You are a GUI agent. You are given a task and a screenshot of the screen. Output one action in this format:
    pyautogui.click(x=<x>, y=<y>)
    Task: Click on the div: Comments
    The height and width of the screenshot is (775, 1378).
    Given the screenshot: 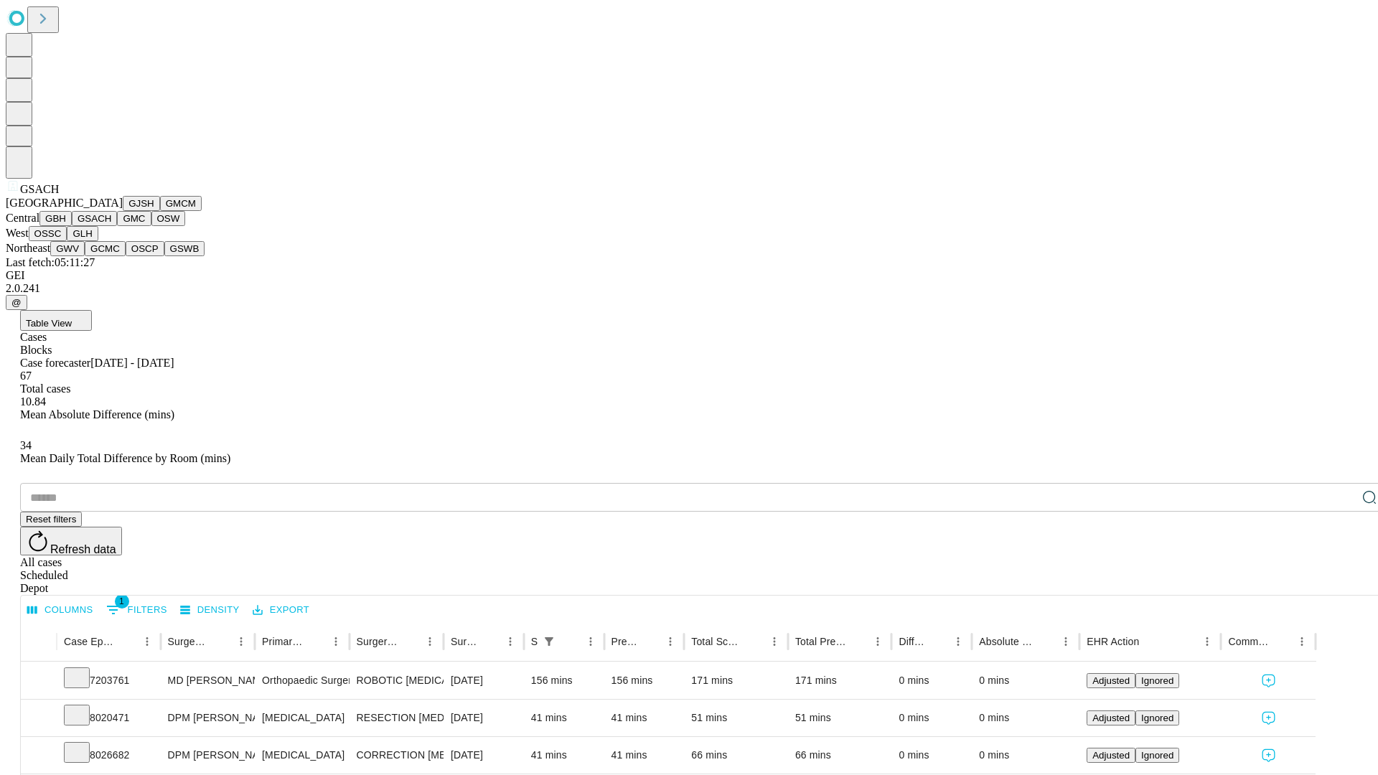 What is the action you would take?
    pyautogui.click(x=1249, y=642)
    